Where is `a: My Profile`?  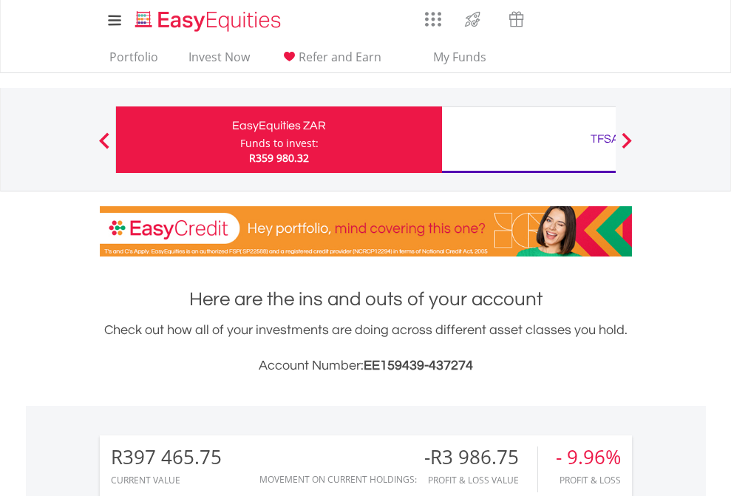 a: My Profile is located at coordinates (632, 20).